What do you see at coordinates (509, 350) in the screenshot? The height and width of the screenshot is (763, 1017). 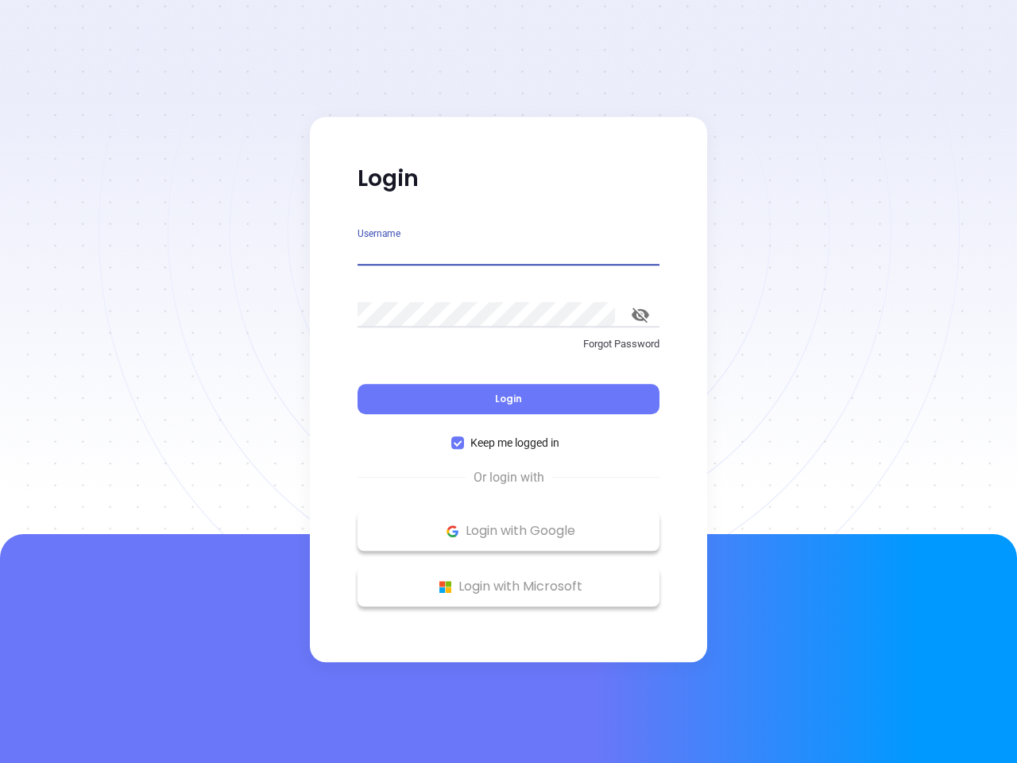 I see `a: Forgot Password` at bounding box center [509, 350].